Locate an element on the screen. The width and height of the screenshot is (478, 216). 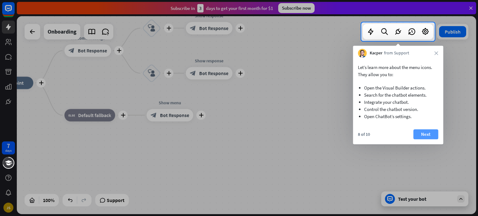
li: Search for the chatbot elements. is located at coordinates (398, 95).